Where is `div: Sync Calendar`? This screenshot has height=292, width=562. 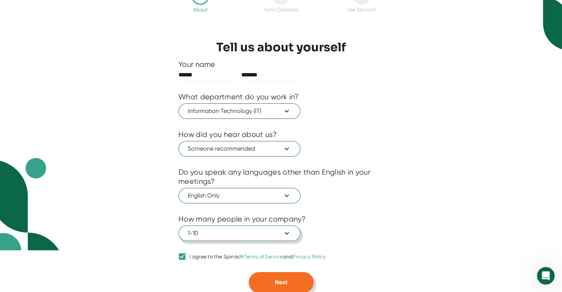
div: Sync Calendar is located at coordinates (281, 10).